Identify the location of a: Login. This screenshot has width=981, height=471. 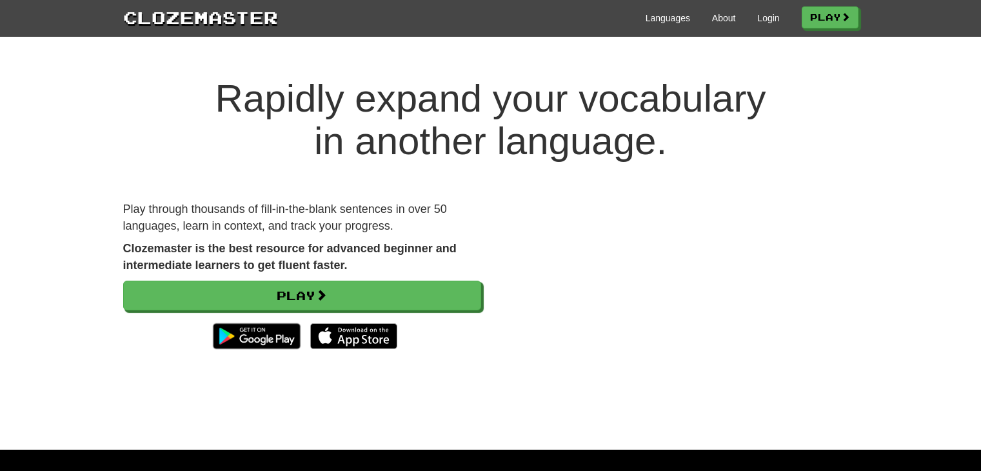
(768, 18).